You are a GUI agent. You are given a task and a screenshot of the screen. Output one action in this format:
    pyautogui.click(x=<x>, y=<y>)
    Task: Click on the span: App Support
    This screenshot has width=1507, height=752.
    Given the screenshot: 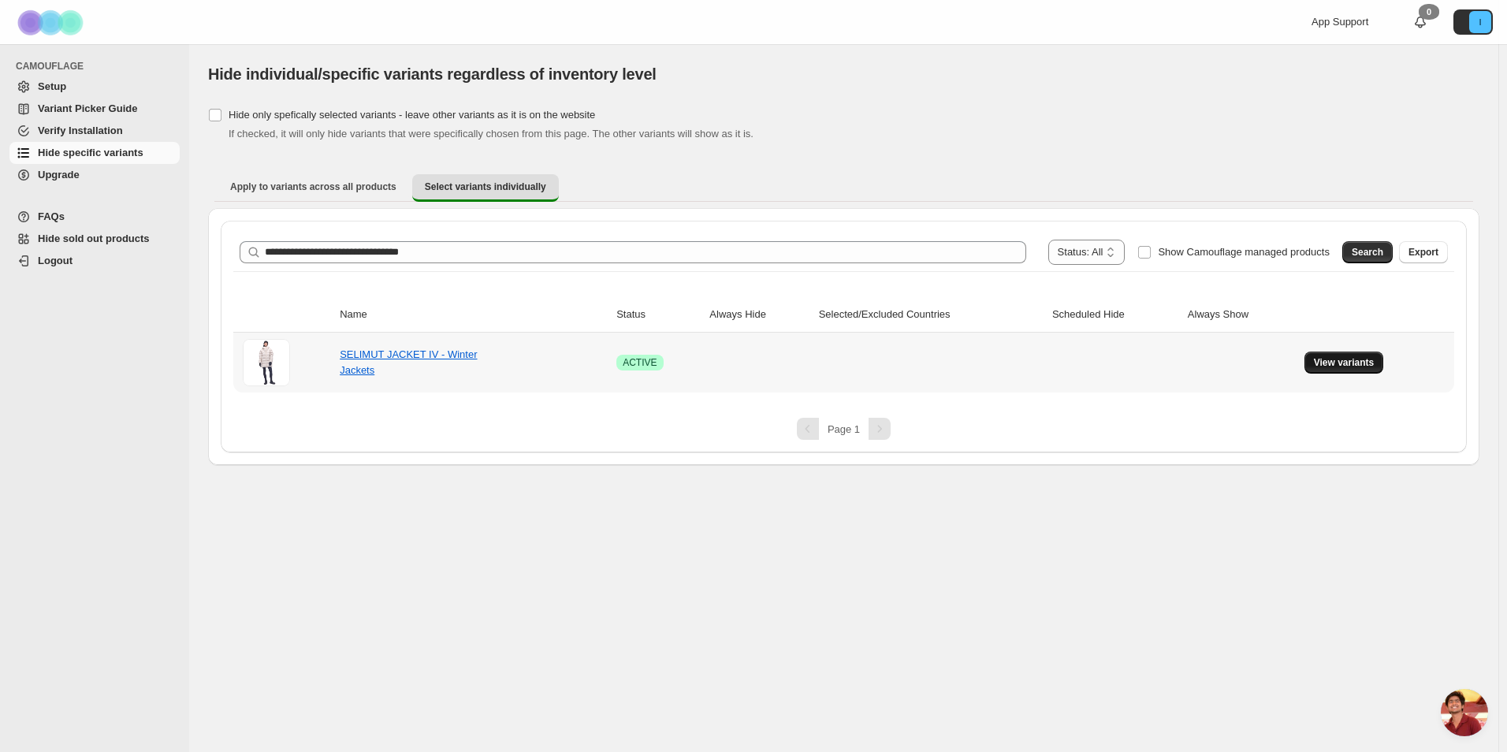 What is the action you would take?
    pyautogui.click(x=1340, y=21)
    